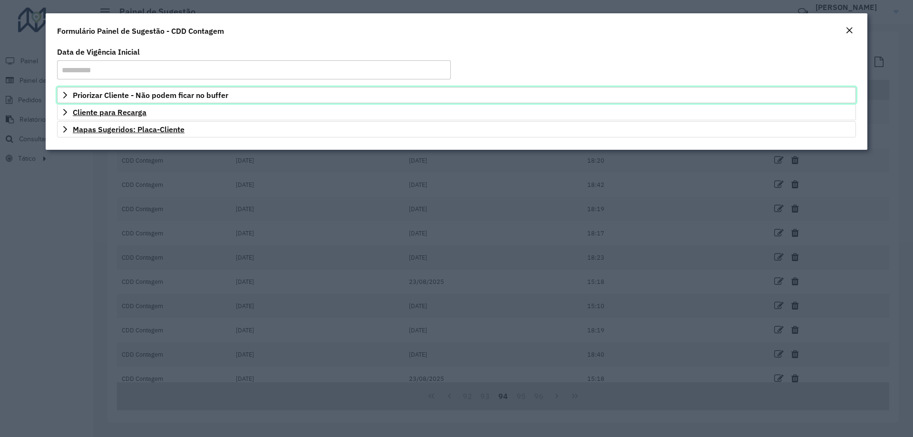 The image size is (913, 437). I want to click on label: Data de Vigência Inicial, so click(98, 52).